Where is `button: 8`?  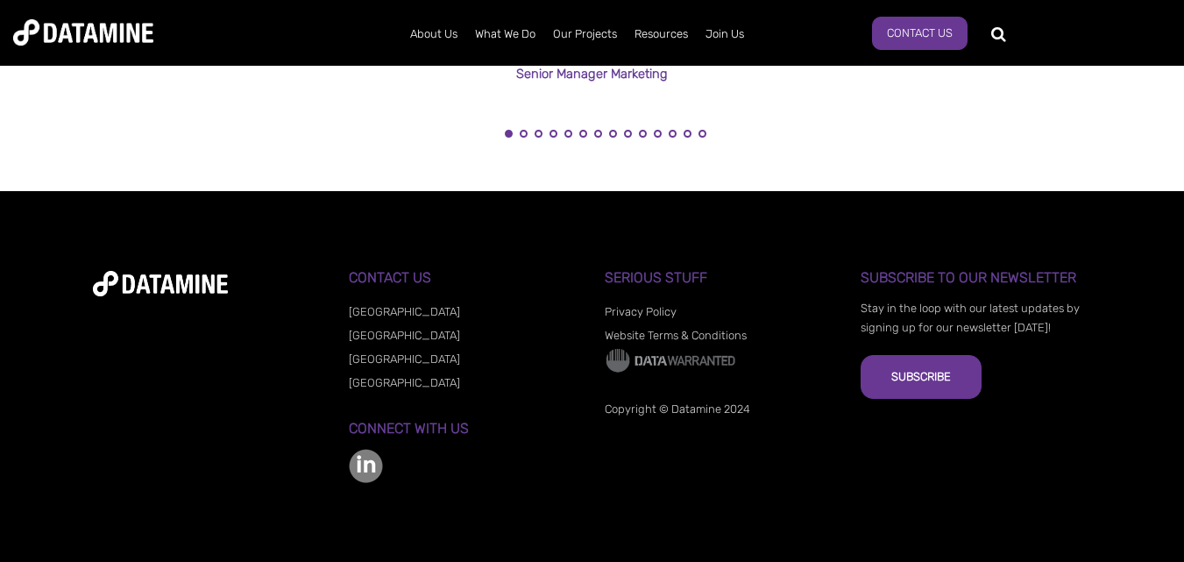 button: 8 is located at coordinates (612, 133).